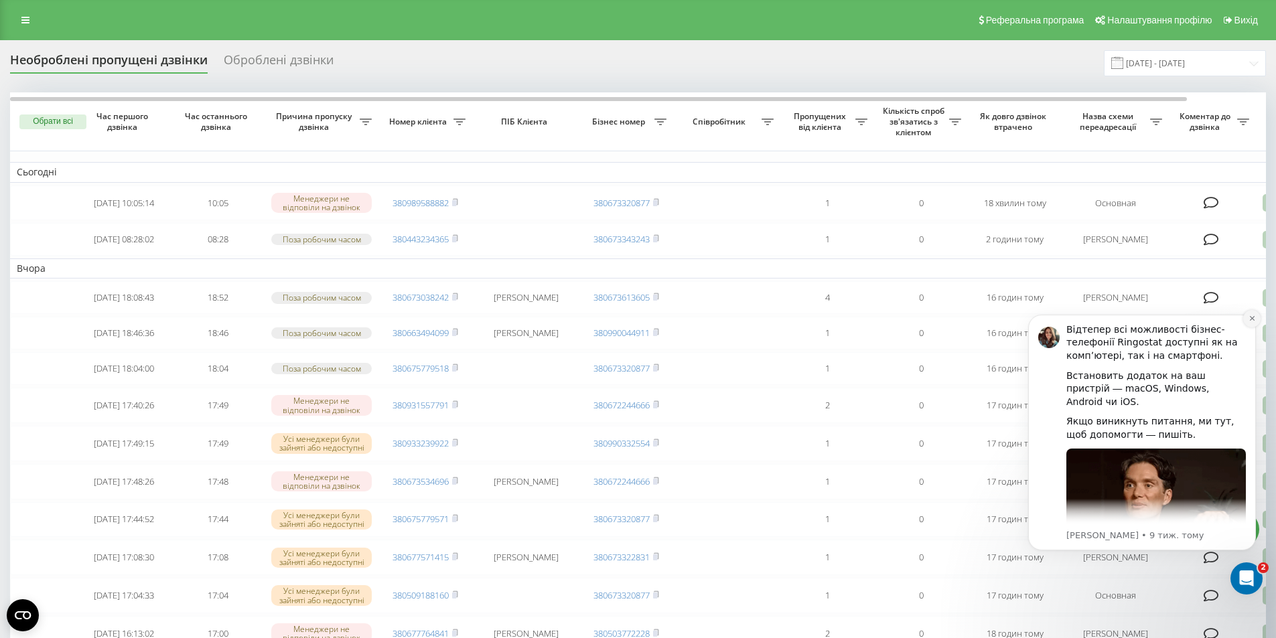 The width and height of the screenshot is (1276, 638). I want to click on td: 17:44, so click(218, 520).